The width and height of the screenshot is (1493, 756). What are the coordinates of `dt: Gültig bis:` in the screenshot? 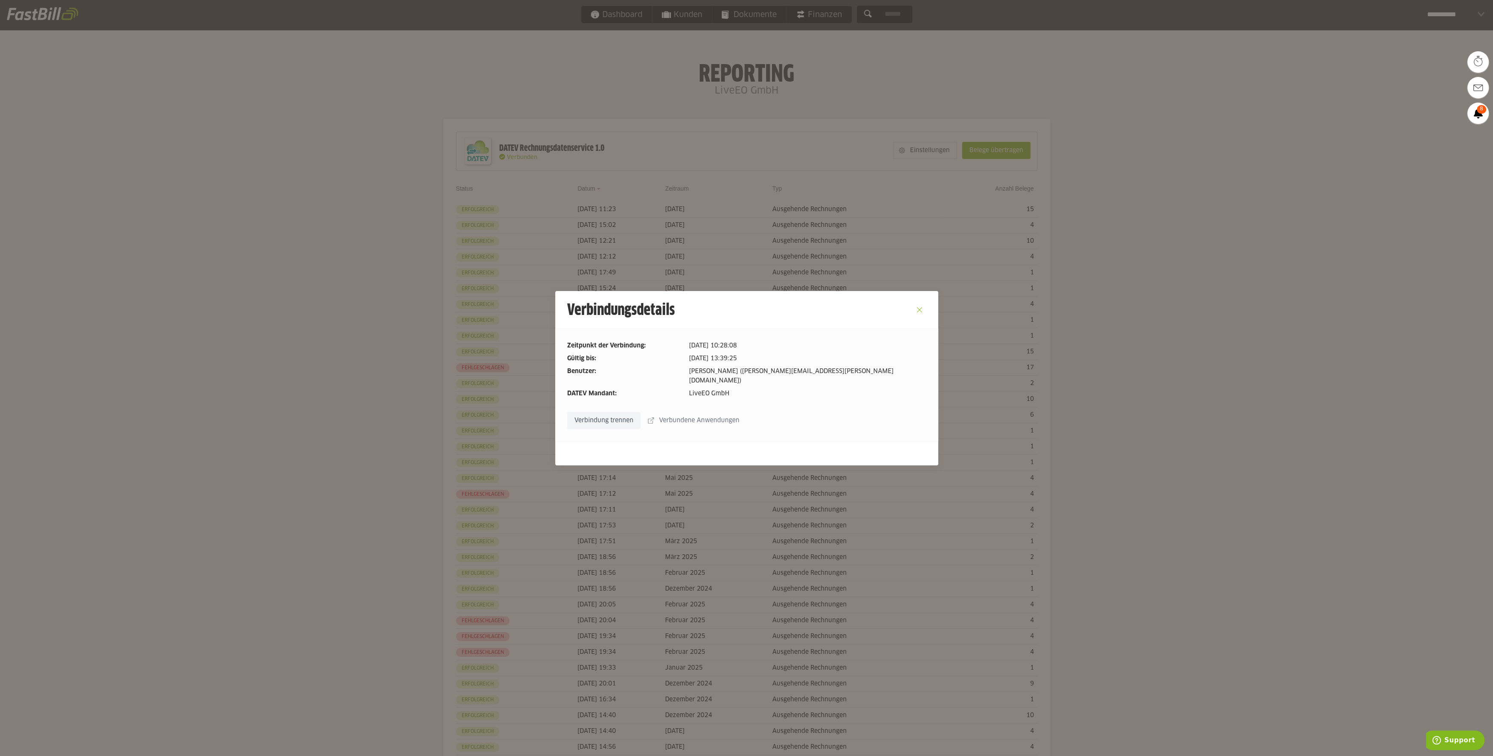 It's located at (624, 359).